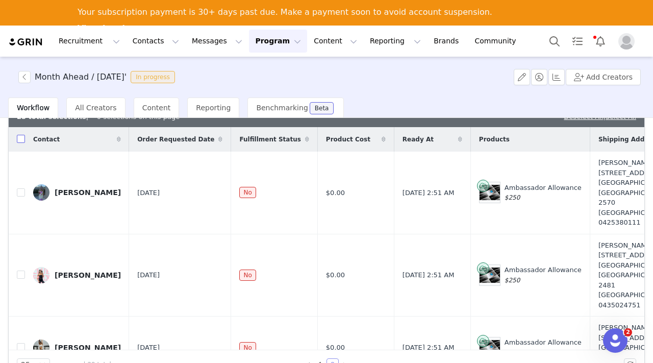 The height and width of the screenshot is (363, 653). Describe the element at coordinates (41, 275) in the screenshot. I see `img: 937159e3-1d3e-43cc-acdc-5450ec24eac3.jpg` at that location.